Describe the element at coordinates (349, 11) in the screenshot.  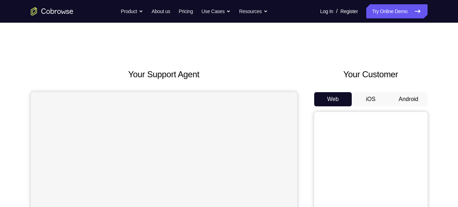
I see `a: Register` at that location.